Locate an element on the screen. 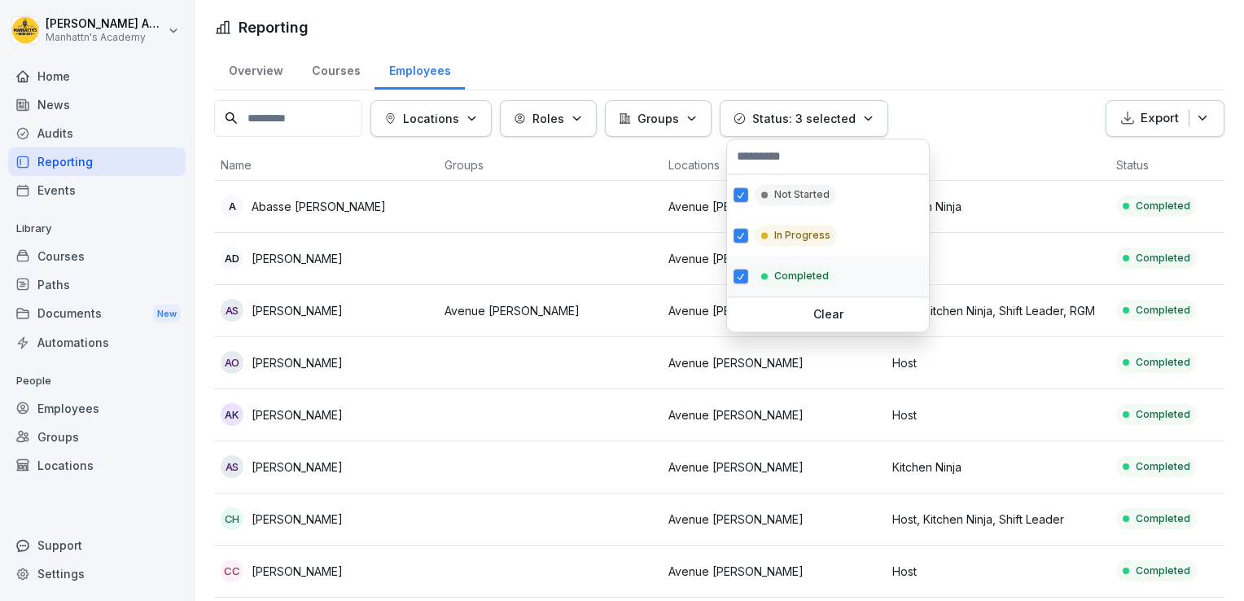 The height and width of the screenshot is (601, 1244). p: Groups is located at coordinates (658, 118).